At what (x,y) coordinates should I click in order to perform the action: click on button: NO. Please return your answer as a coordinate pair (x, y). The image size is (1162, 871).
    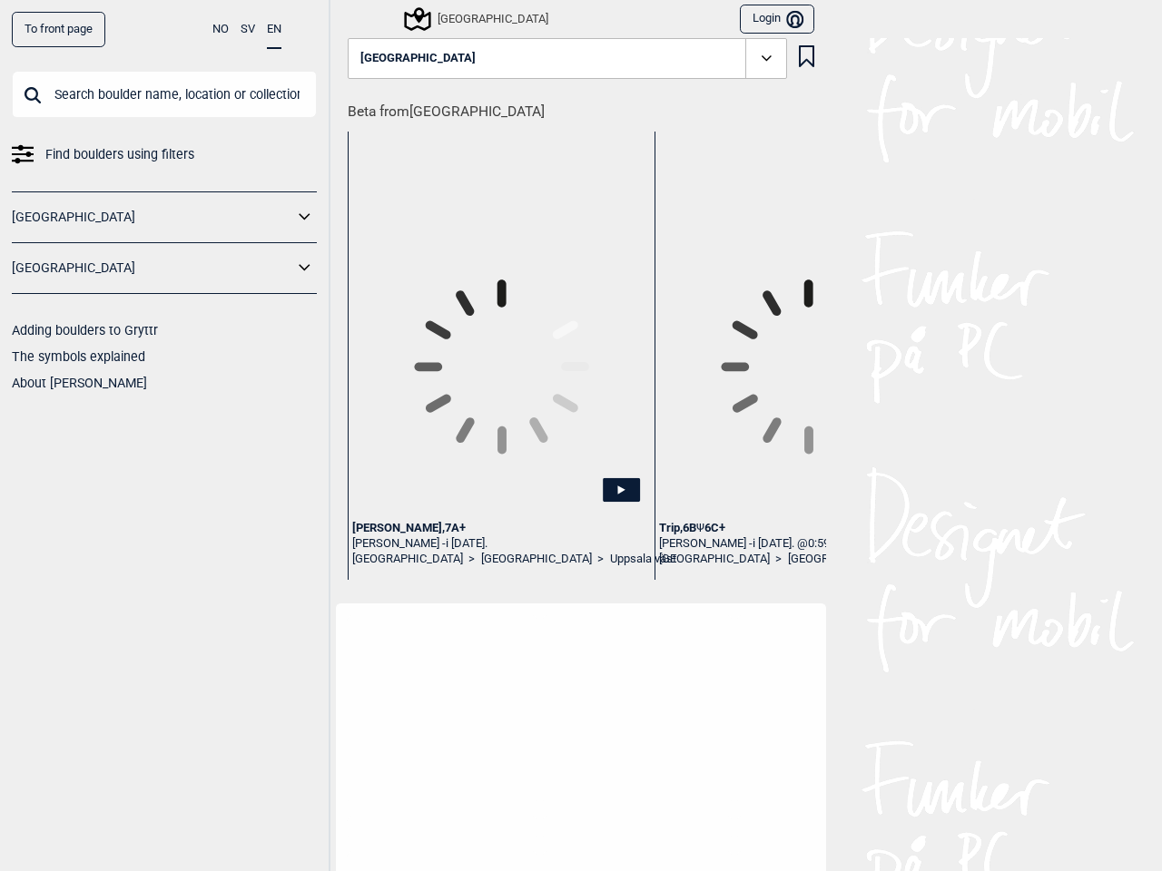
    Looking at the image, I should click on (221, 29).